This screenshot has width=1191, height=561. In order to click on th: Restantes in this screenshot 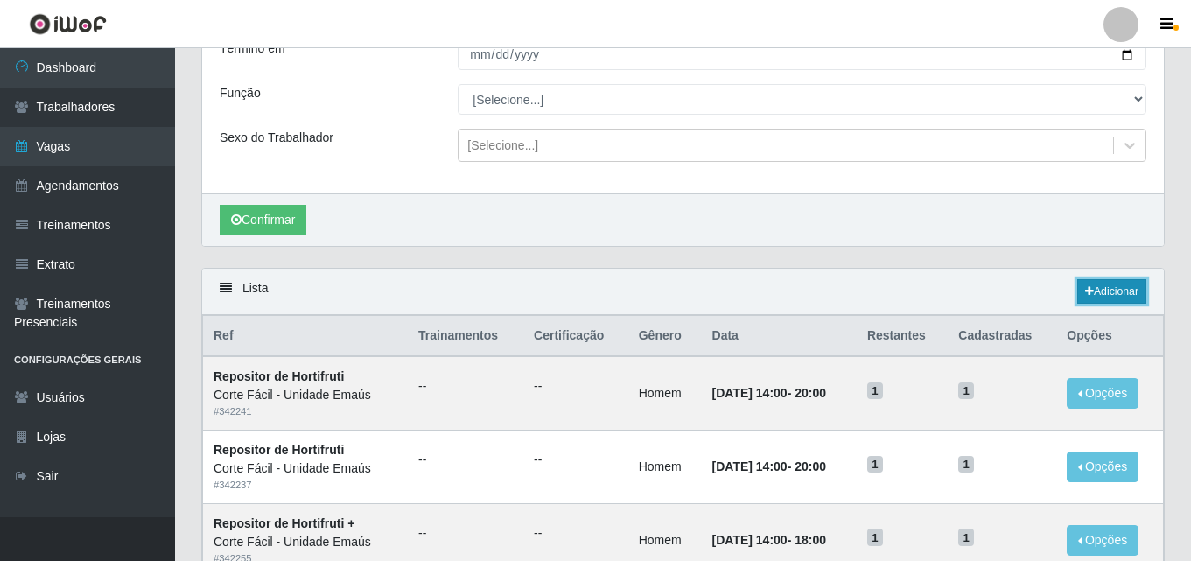, I will do `click(902, 336)`.